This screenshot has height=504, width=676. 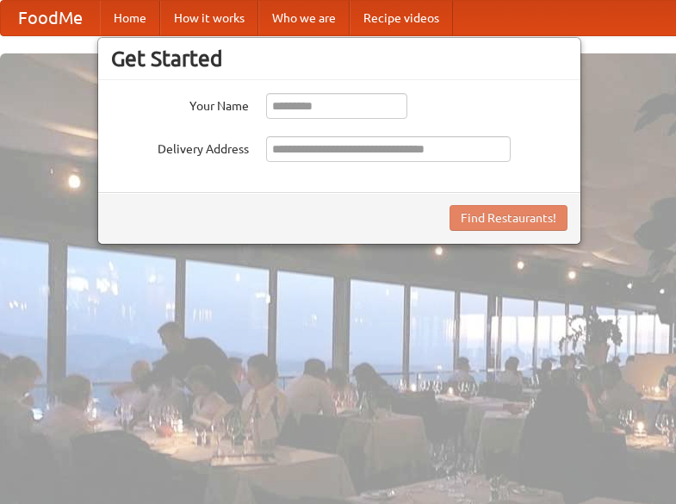 What do you see at coordinates (180, 103) in the screenshot?
I see `label: Your Name` at bounding box center [180, 103].